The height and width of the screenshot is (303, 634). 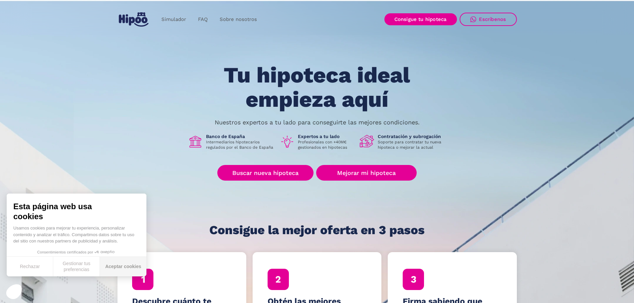 I want to click on h1: Expertos a tu lado, so click(x=326, y=136).